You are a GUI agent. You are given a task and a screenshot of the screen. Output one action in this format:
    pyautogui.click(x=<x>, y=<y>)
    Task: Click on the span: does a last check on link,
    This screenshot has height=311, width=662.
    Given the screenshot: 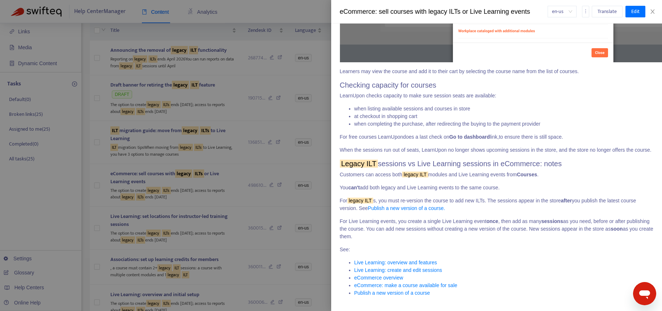 What is the action you would take?
    pyautogui.click(x=451, y=137)
    